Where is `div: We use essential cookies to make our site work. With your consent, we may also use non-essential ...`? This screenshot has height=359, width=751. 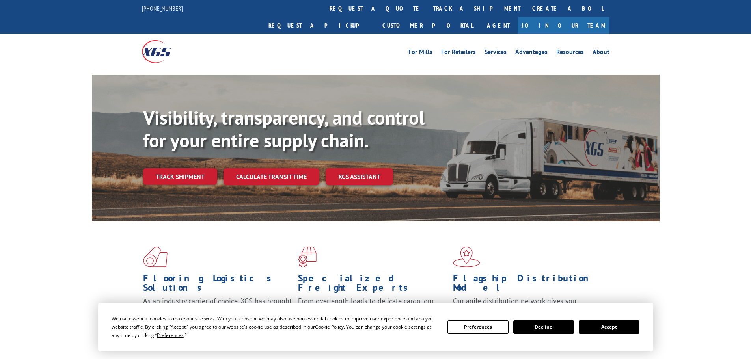
div: We use essential cookies to make our site work. With your consent, we may also use non-essential ... is located at coordinates (275, 327).